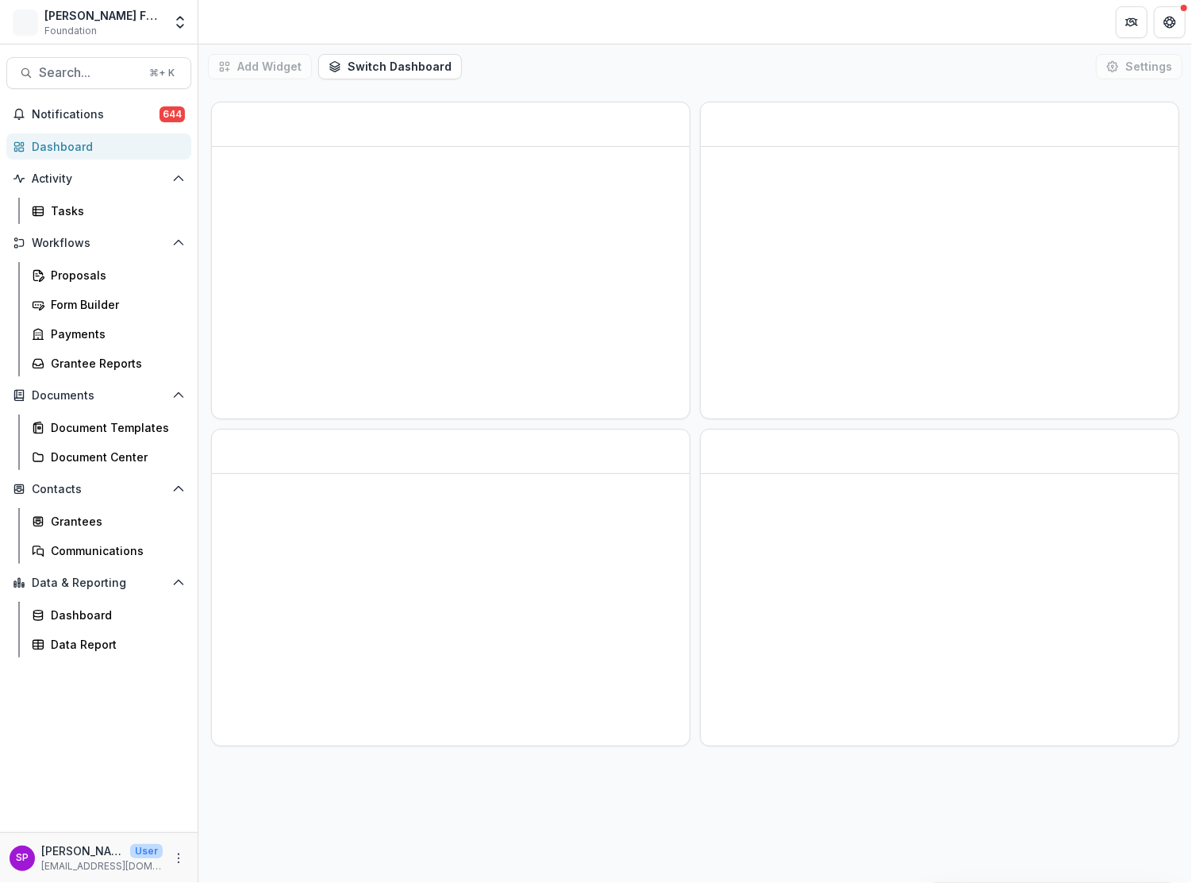 The height and width of the screenshot is (883, 1192). What do you see at coordinates (89, 72) in the screenshot?
I see `span: Search...` at bounding box center [89, 72].